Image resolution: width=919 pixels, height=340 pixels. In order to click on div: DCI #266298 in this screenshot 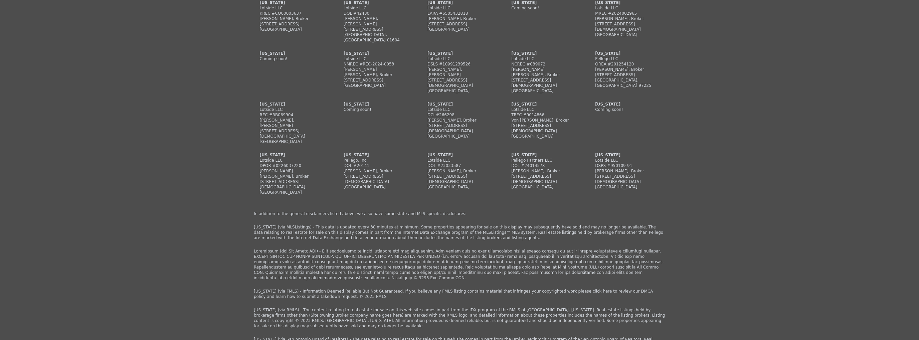, I will do `click(460, 115)`.